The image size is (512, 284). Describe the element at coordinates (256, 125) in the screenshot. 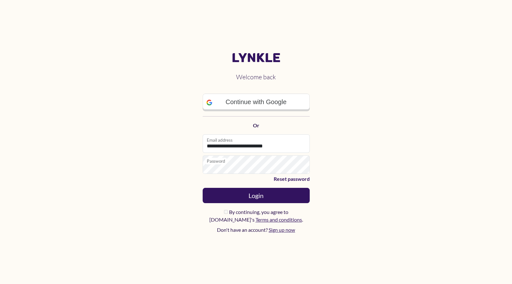

I see `strong: Or` at that location.